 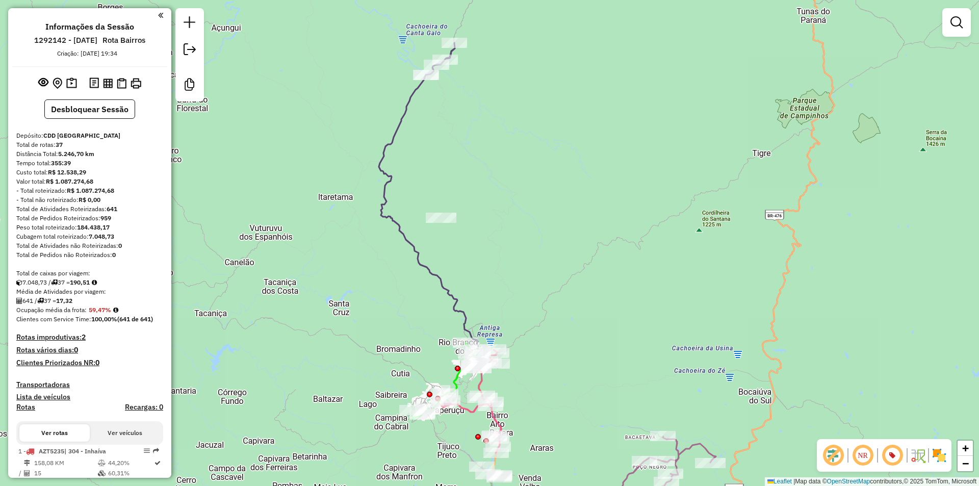 I want to click on span: 1 -, so click(x=62, y=451).